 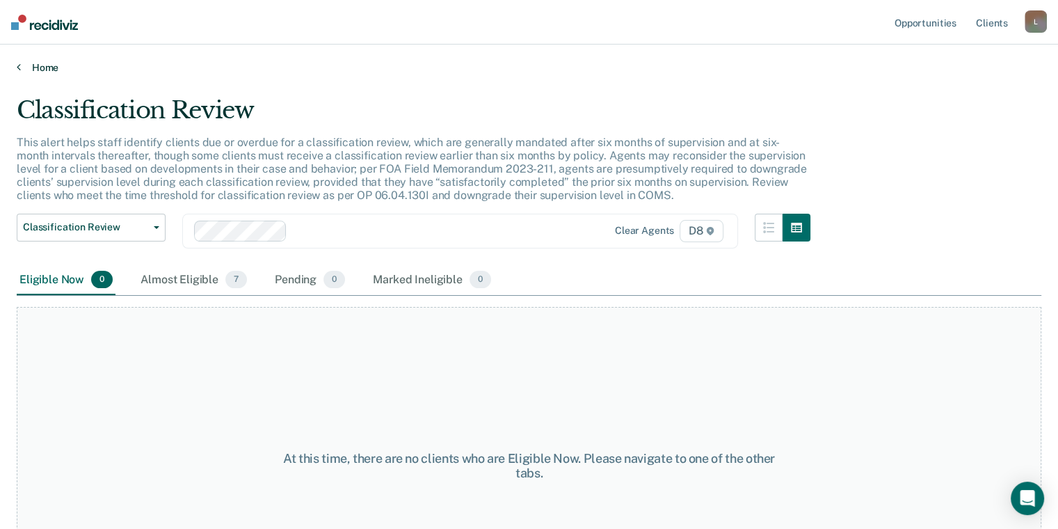 I want to click on div: Almost Eligible7, so click(x=193, y=280).